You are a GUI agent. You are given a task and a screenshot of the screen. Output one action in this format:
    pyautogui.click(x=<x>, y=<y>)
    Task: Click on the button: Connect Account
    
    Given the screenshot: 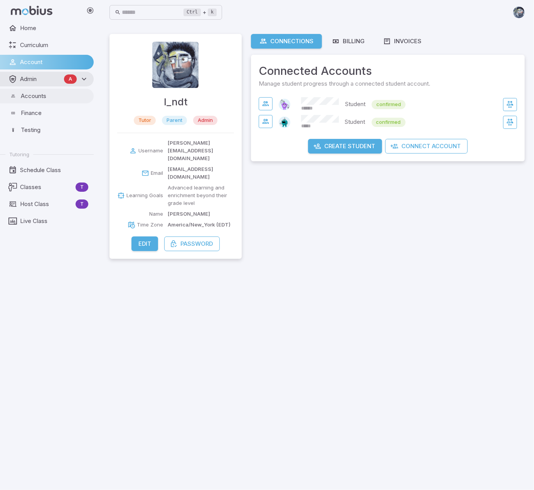 What is the action you would take?
    pyautogui.click(x=427, y=146)
    